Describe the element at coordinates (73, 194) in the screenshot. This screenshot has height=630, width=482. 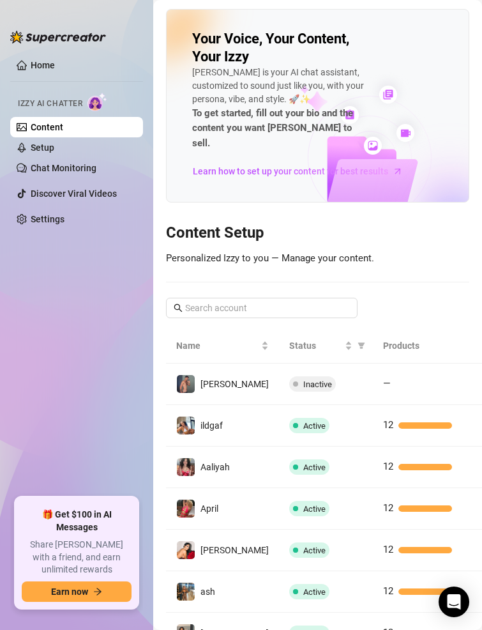
I see `a: Discover Viral Videos` at that location.